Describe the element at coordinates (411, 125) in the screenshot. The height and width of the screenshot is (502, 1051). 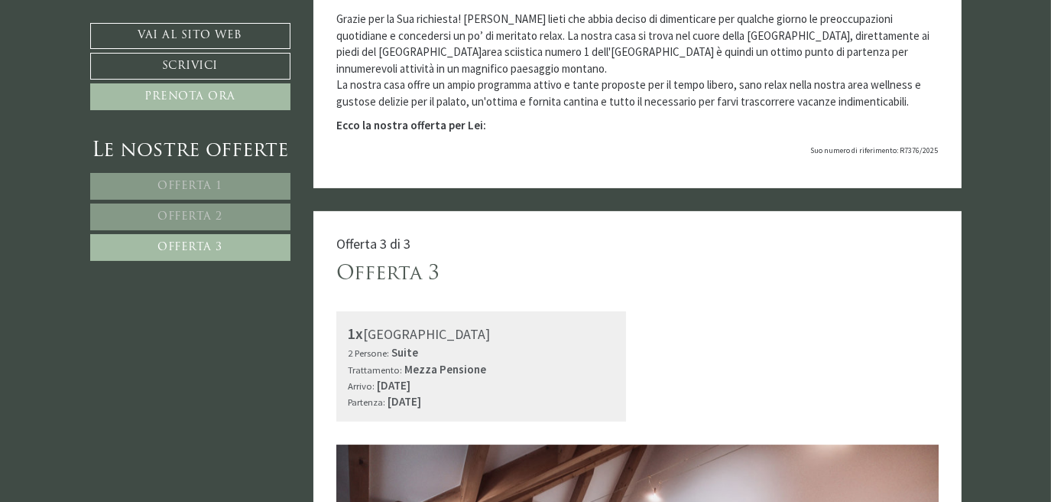
I see `strong: Ecco la nostra offerta per Lei:` at that location.